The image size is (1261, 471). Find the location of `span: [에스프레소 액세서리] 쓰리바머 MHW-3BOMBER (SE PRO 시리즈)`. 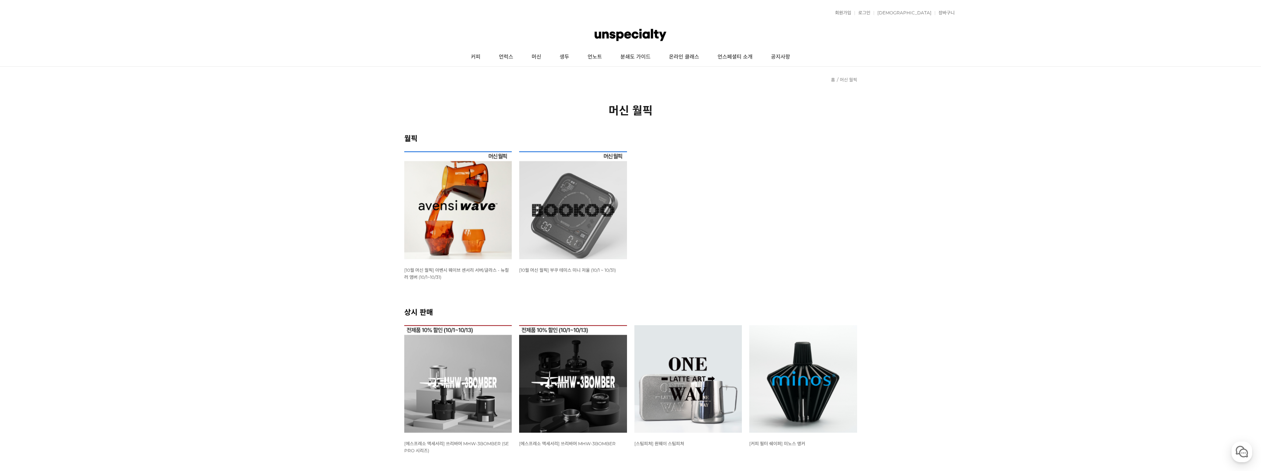

span: [에스프레소 액세서리] 쓰리바머 MHW-3BOMBER (SE PRO 시리즈) is located at coordinates (456, 447).